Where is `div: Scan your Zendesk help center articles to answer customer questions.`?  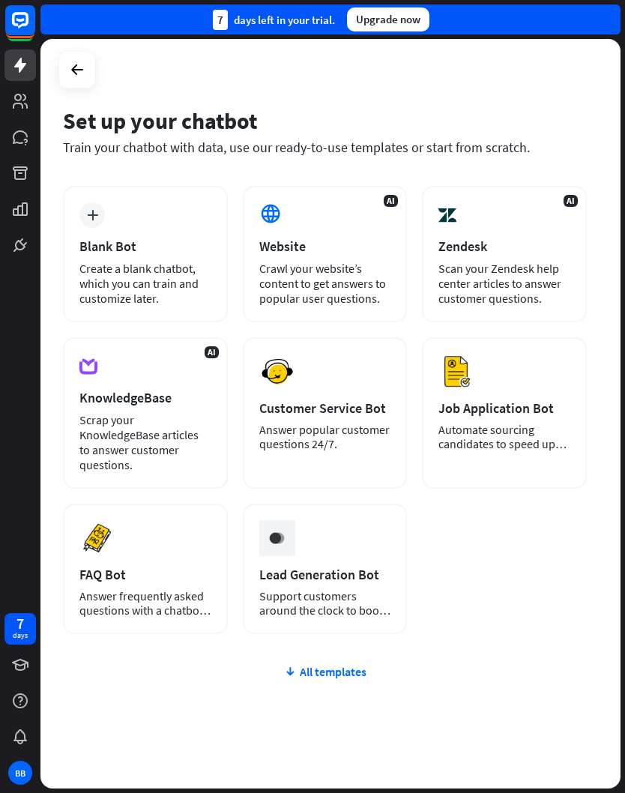
div: Scan your Zendesk help center articles to answer customer questions. is located at coordinates (504, 283).